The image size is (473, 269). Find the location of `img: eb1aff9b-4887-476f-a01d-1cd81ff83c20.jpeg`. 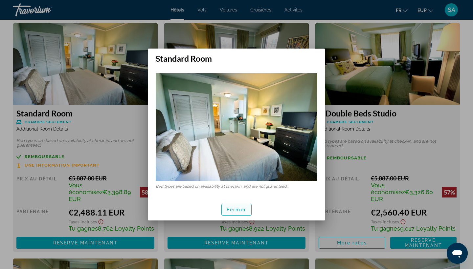

img: eb1aff9b-4887-476f-a01d-1cd81ff83c20.jpeg is located at coordinates (237, 127).